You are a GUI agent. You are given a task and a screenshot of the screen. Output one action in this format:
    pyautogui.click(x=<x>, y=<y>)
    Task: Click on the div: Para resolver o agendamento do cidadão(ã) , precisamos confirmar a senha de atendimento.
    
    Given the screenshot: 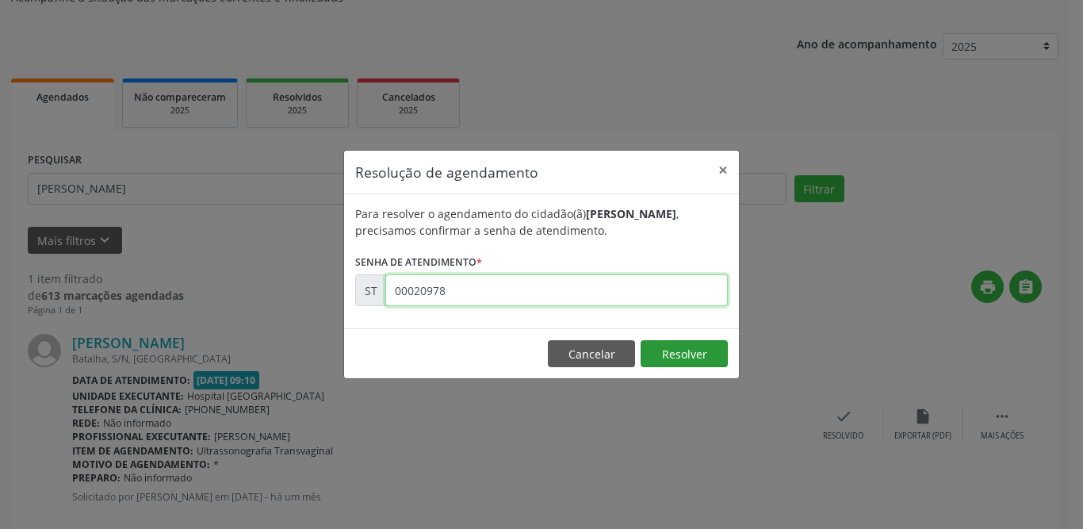 What is the action you would take?
    pyautogui.click(x=541, y=222)
    